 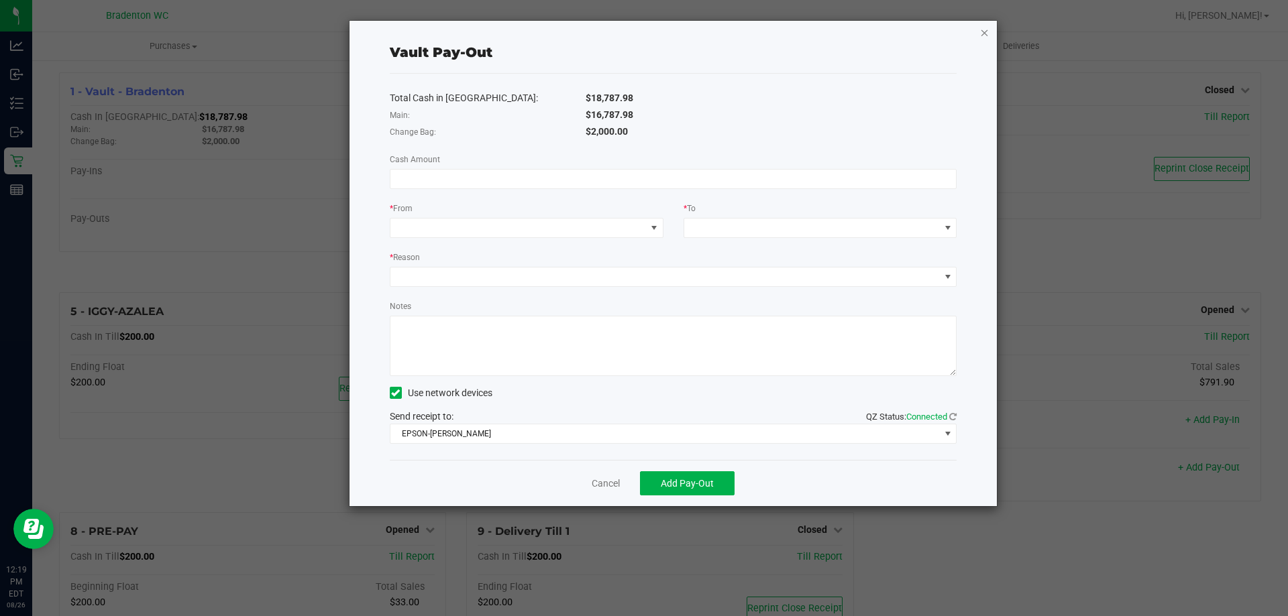 I want to click on label: Notes, so click(x=400, y=307).